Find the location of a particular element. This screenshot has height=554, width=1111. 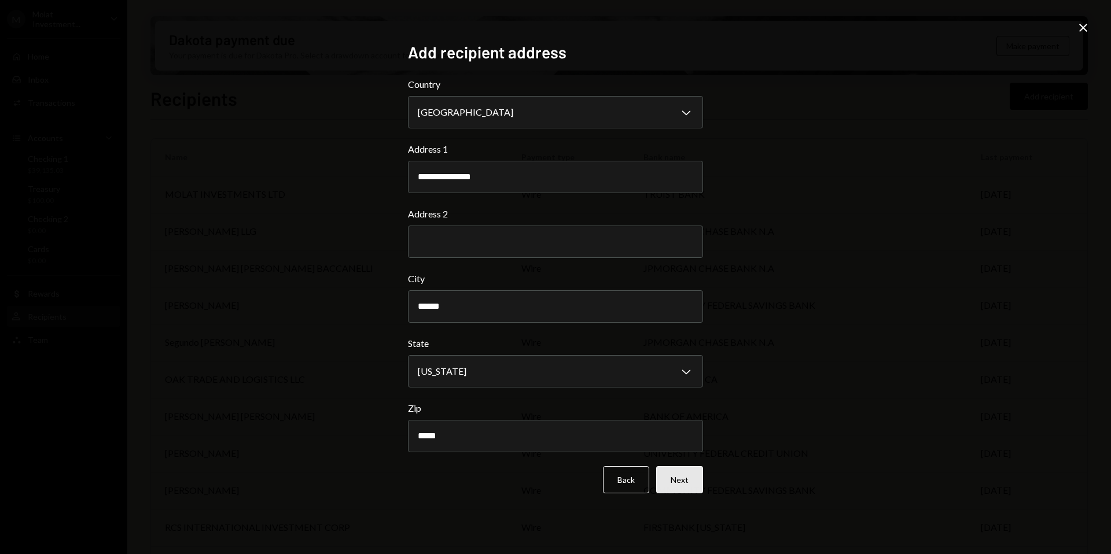

label: City is located at coordinates (555, 279).